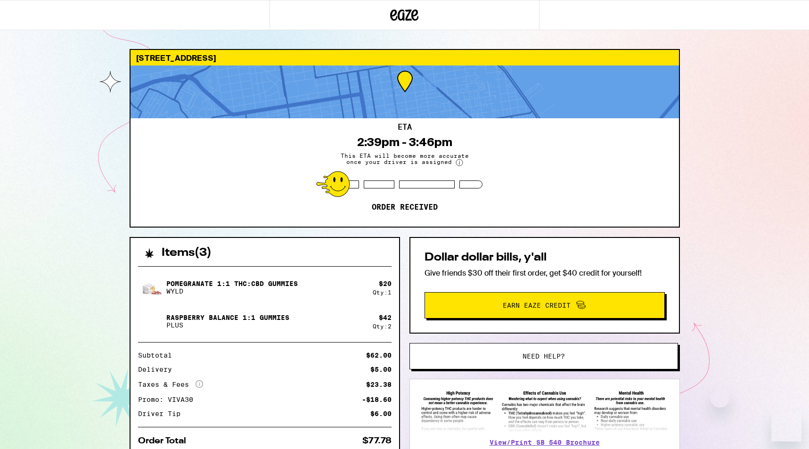 The width and height of the screenshot is (809, 449). I want to click on p: Raspberry BALANCE 1:1 Gummies, so click(227, 317).